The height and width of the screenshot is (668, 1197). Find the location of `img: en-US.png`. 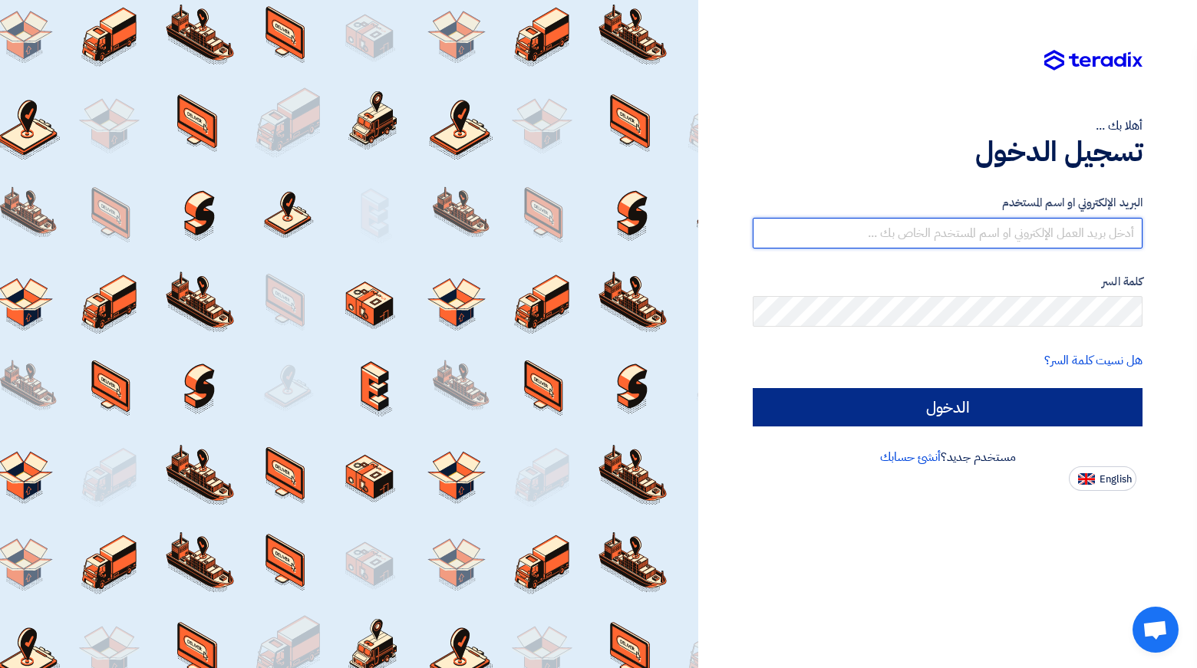

img: en-US.png is located at coordinates (1086, 479).